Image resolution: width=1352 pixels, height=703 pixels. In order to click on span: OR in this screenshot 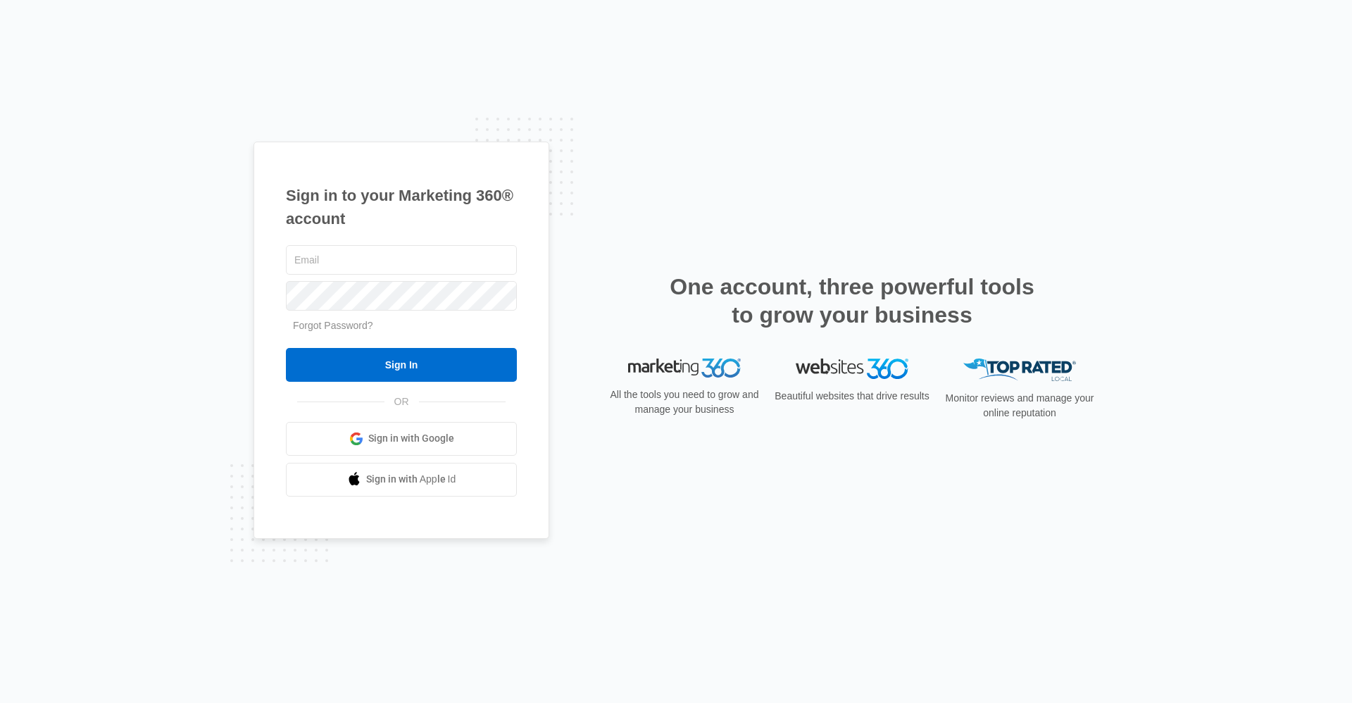, I will do `click(402, 402)`.